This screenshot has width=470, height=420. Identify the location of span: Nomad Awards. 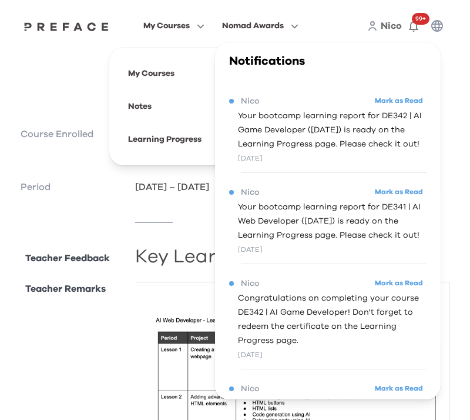
(253, 26).